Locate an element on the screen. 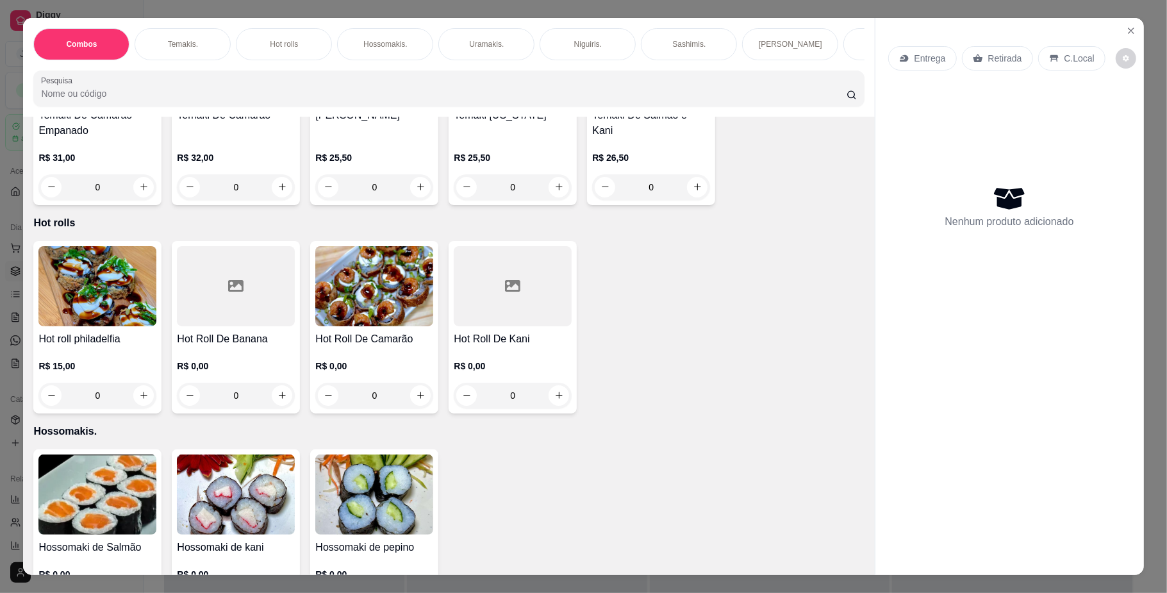  button: Close is located at coordinates (1132, 31).